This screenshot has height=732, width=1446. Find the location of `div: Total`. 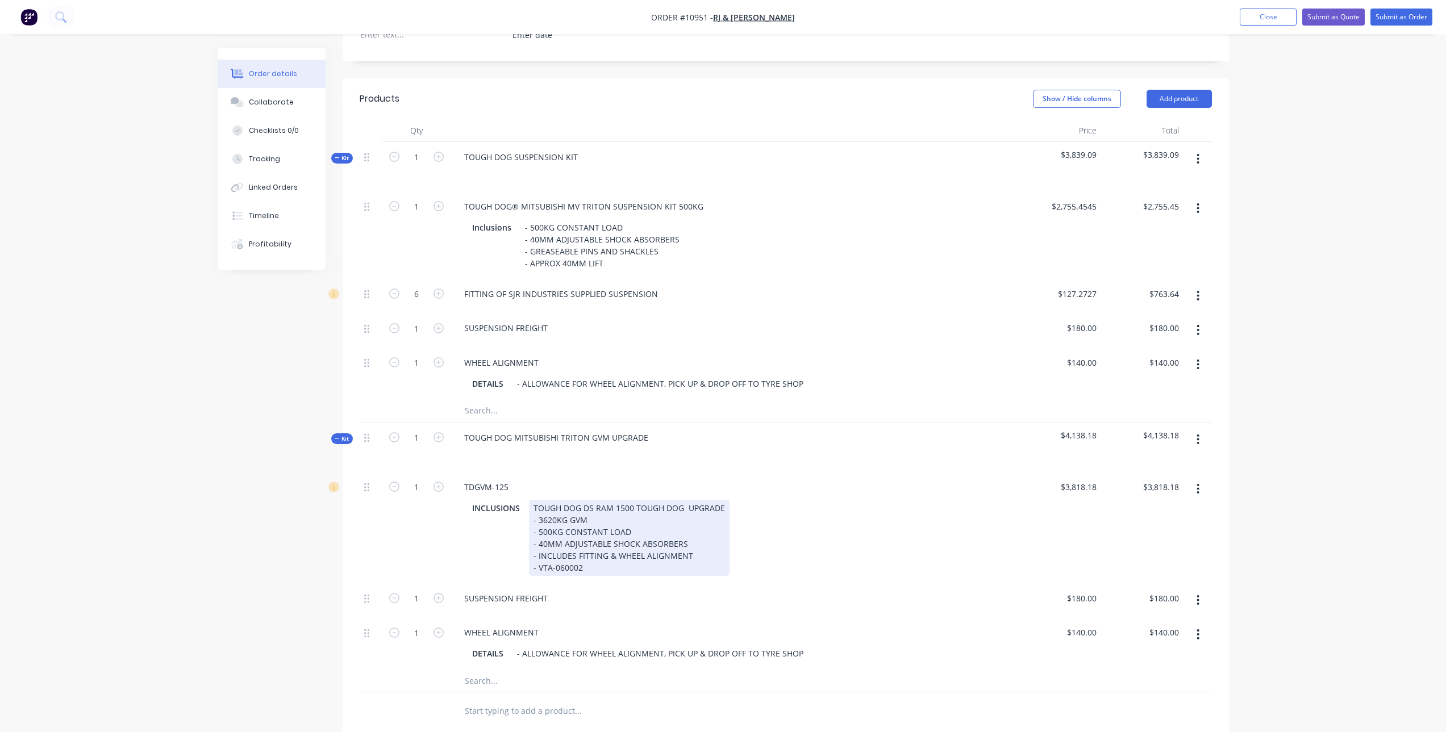

div: Total is located at coordinates (1142, 131).